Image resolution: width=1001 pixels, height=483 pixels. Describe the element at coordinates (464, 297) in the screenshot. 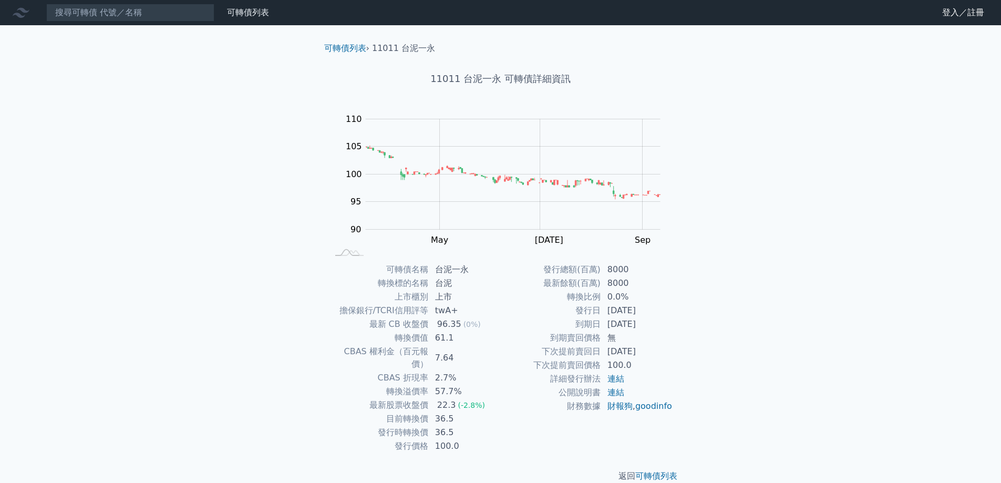

I see `td: 上市` at that location.